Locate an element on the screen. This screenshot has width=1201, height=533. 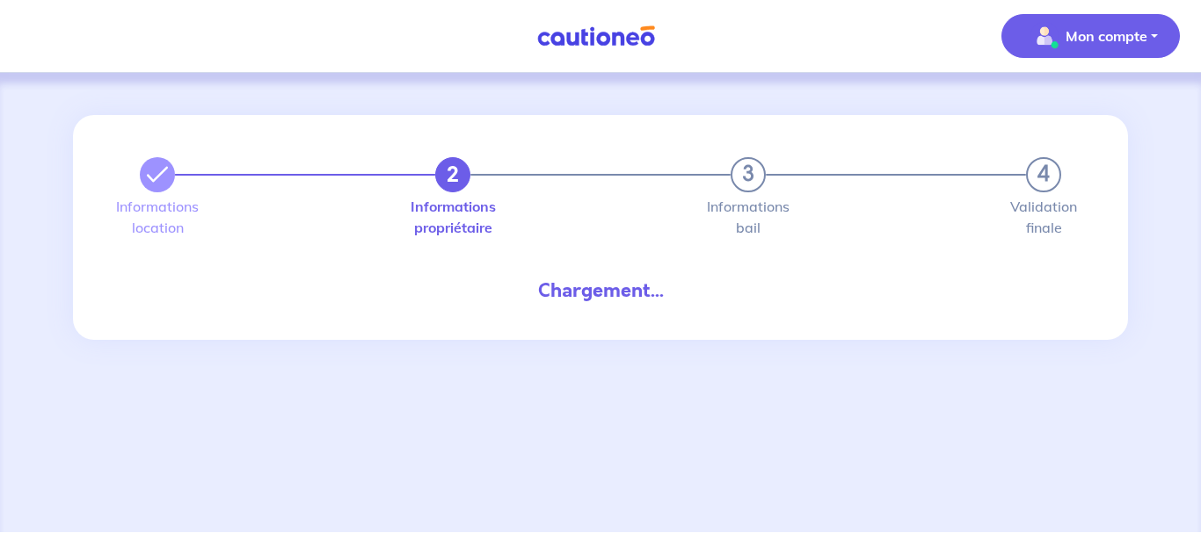
p: Mon compte is located at coordinates (1106, 36).